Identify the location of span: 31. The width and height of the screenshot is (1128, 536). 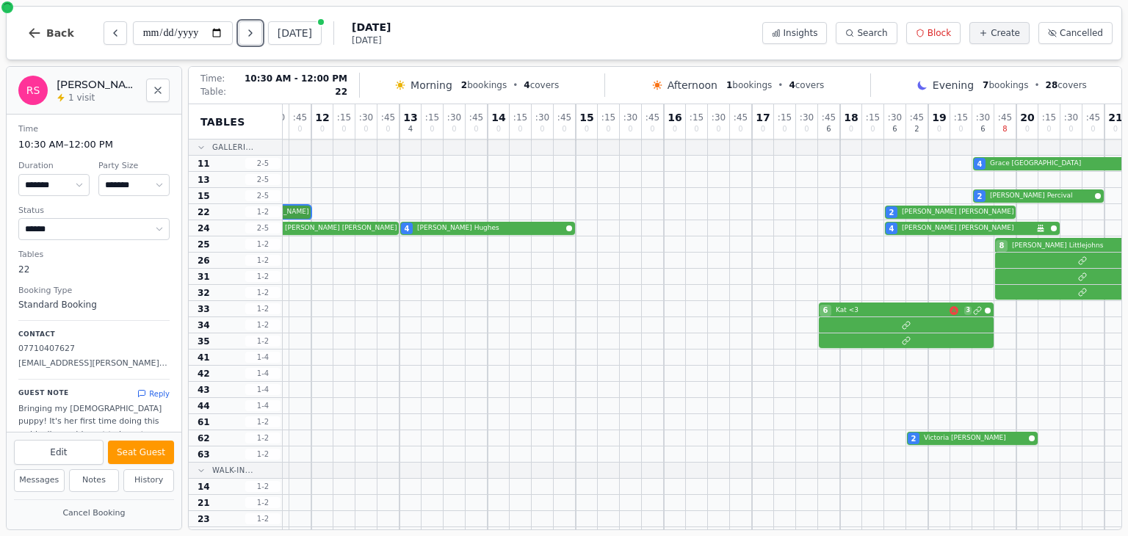
(203, 277).